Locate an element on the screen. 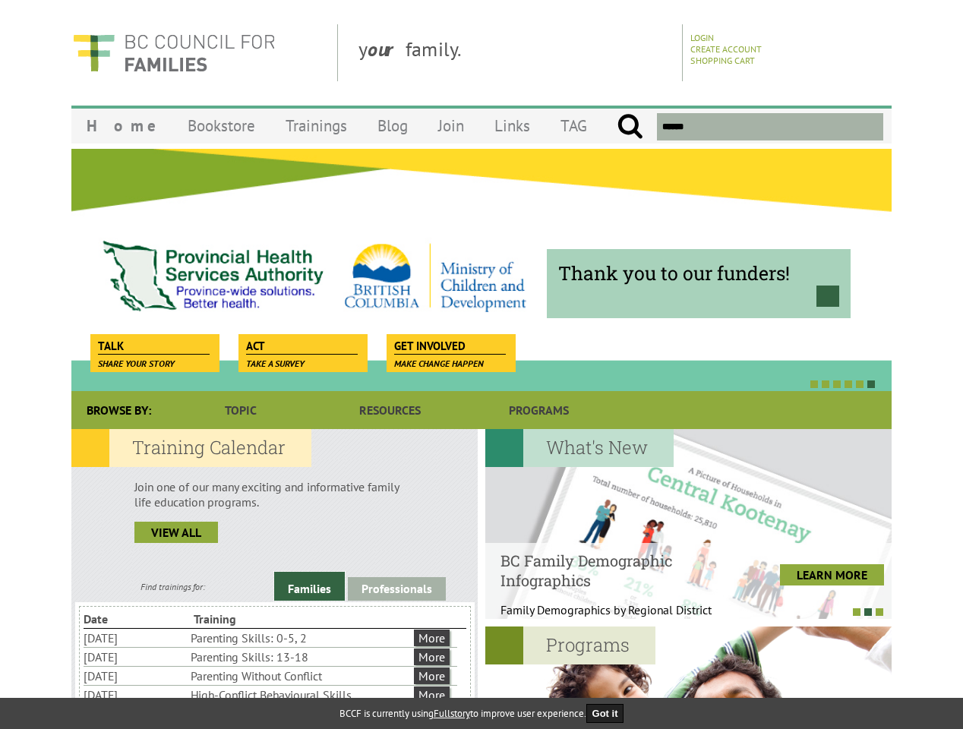 The height and width of the screenshot is (729, 963). li: Date is located at coordinates (137, 619).